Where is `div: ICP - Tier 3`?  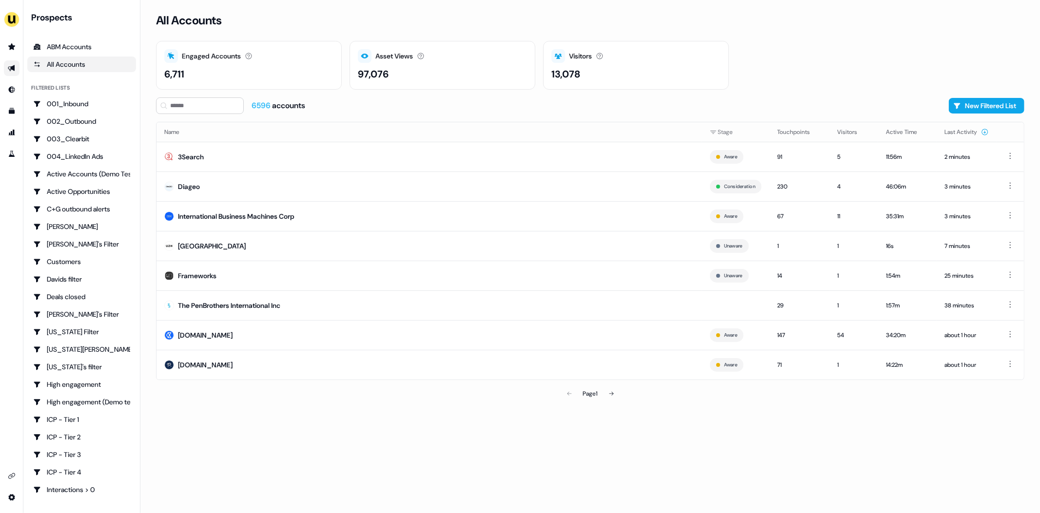 div: ICP - Tier 3 is located at coordinates (81, 455).